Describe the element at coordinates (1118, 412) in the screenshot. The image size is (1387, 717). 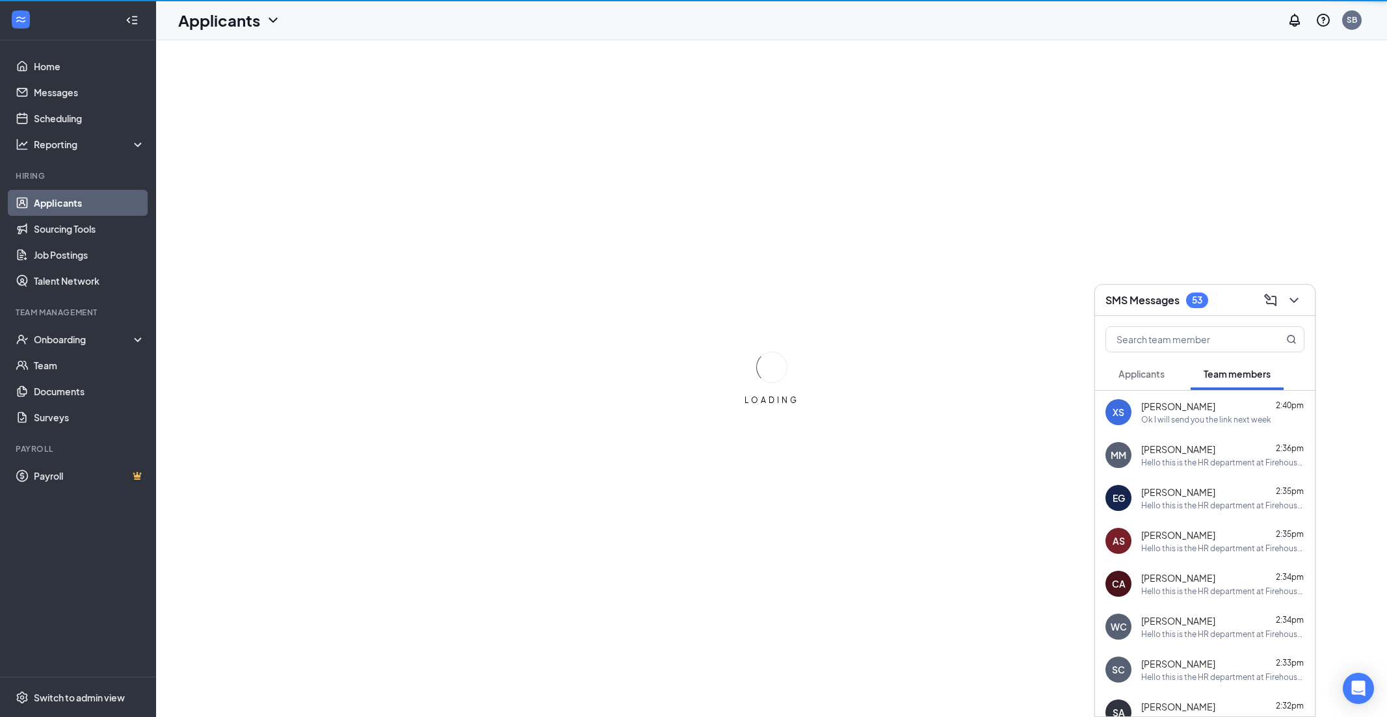
I see `div: XS` at that location.